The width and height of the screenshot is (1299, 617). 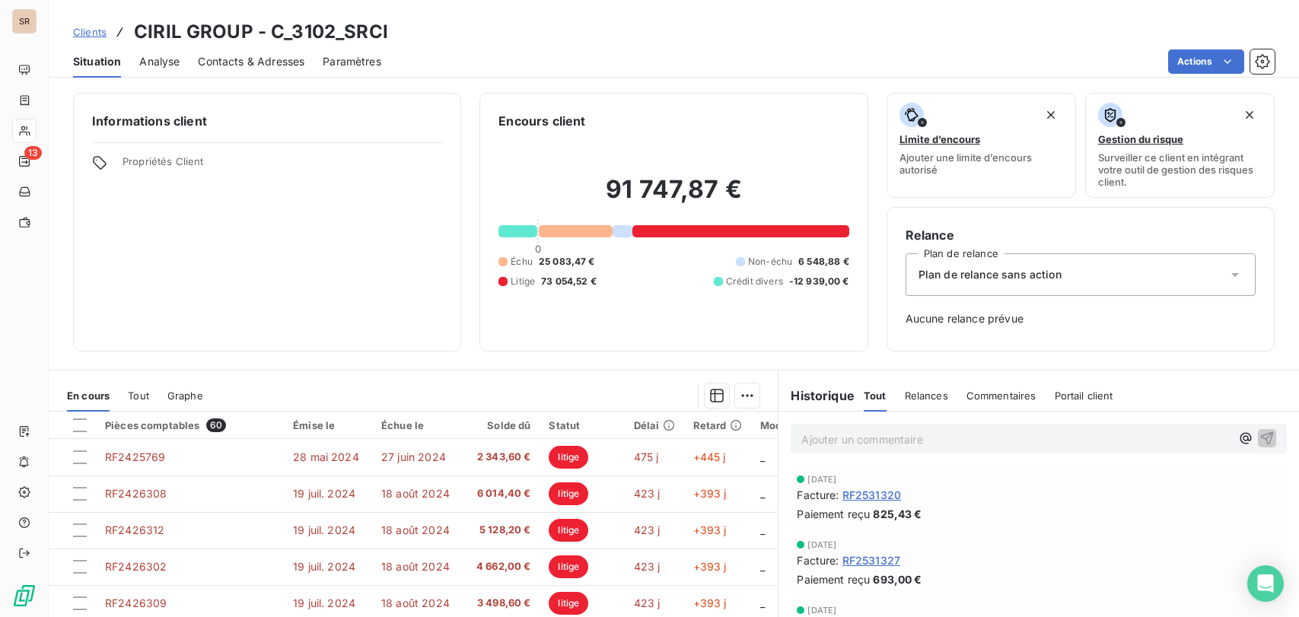 I want to click on button: Limite d’encoursAjouter une limite d’encours autorisé, so click(x=981, y=145).